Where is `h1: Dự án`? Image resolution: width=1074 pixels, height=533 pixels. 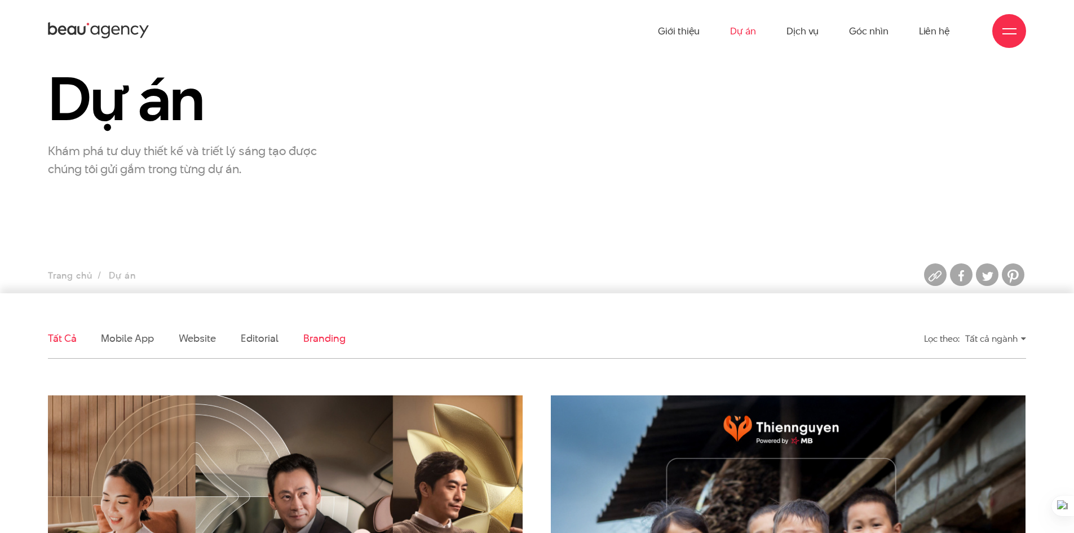 h1: Dự án is located at coordinates (201, 99).